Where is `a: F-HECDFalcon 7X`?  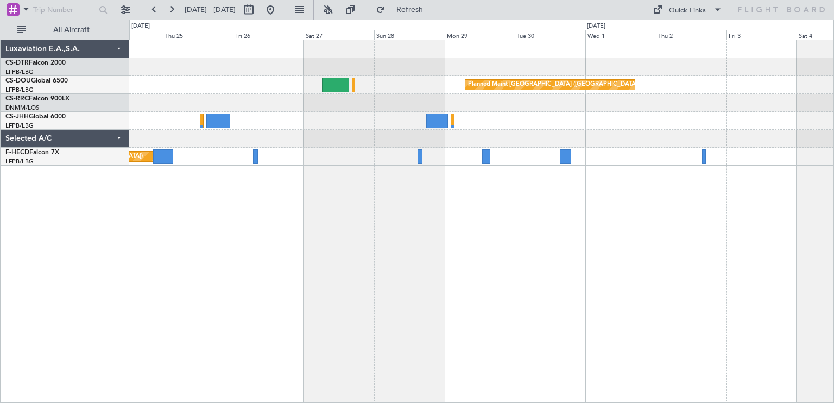
a: F-HECDFalcon 7X is located at coordinates (32, 153).